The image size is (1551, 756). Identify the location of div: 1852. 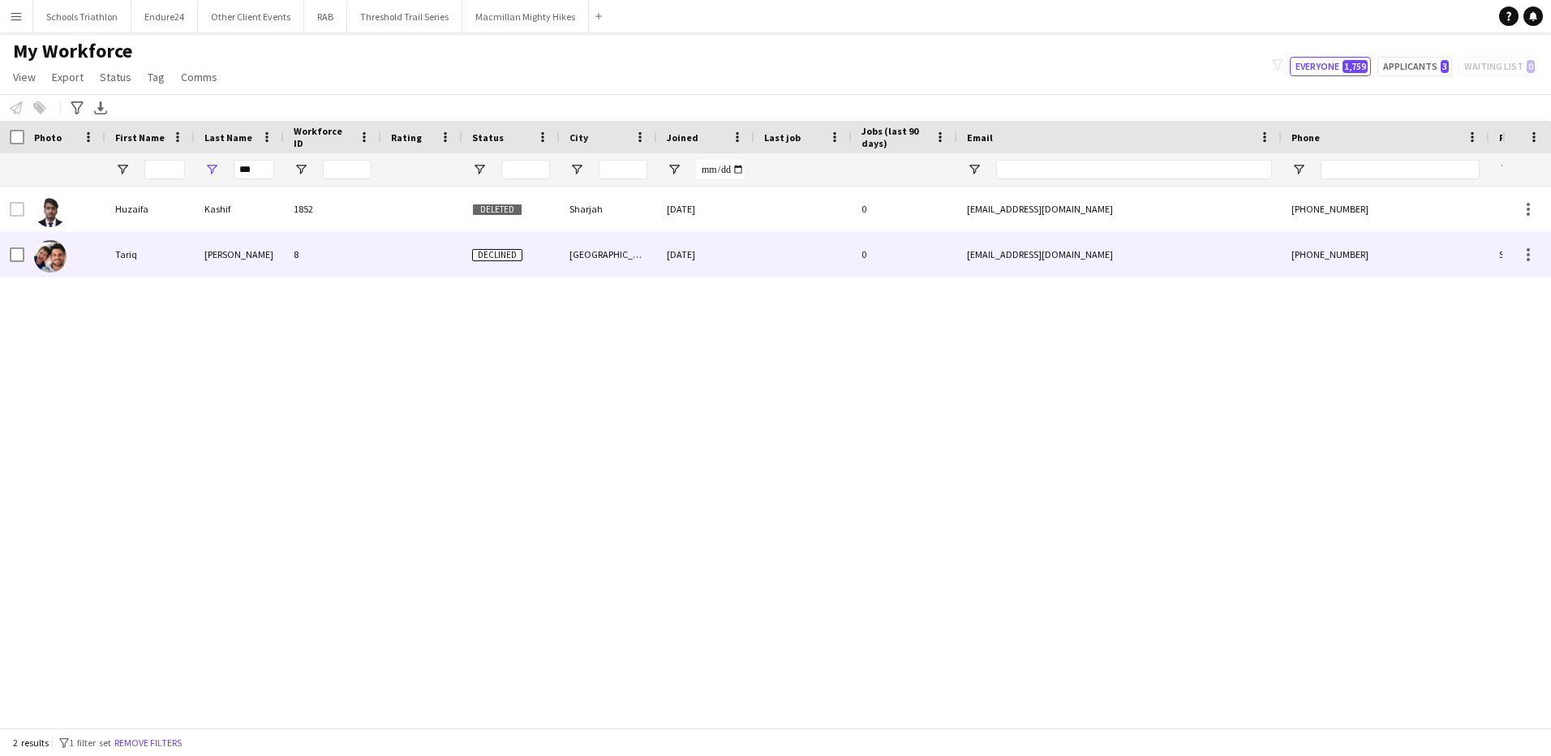
(333, 208).